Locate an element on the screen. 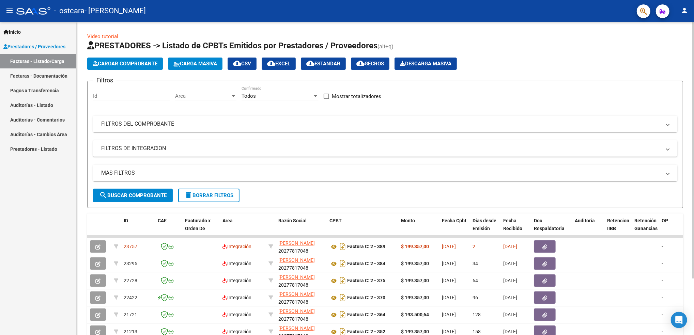 Image resolution: width=694 pixels, height=335 pixels. button: Carga Masiva is located at coordinates (195, 64).